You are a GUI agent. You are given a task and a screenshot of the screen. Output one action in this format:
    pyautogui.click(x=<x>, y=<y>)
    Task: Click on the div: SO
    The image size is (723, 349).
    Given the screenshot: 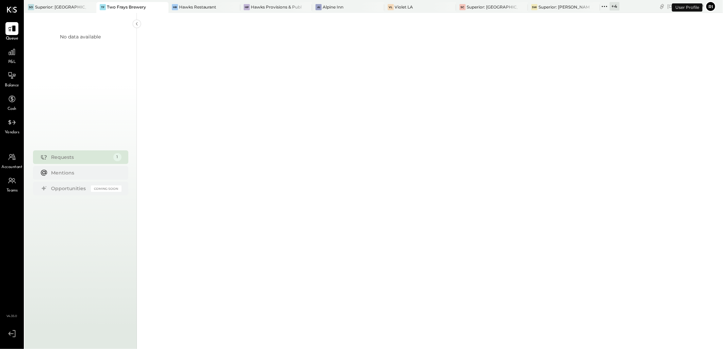 What is the action you would take?
    pyautogui.click(x=31, y=7)
    